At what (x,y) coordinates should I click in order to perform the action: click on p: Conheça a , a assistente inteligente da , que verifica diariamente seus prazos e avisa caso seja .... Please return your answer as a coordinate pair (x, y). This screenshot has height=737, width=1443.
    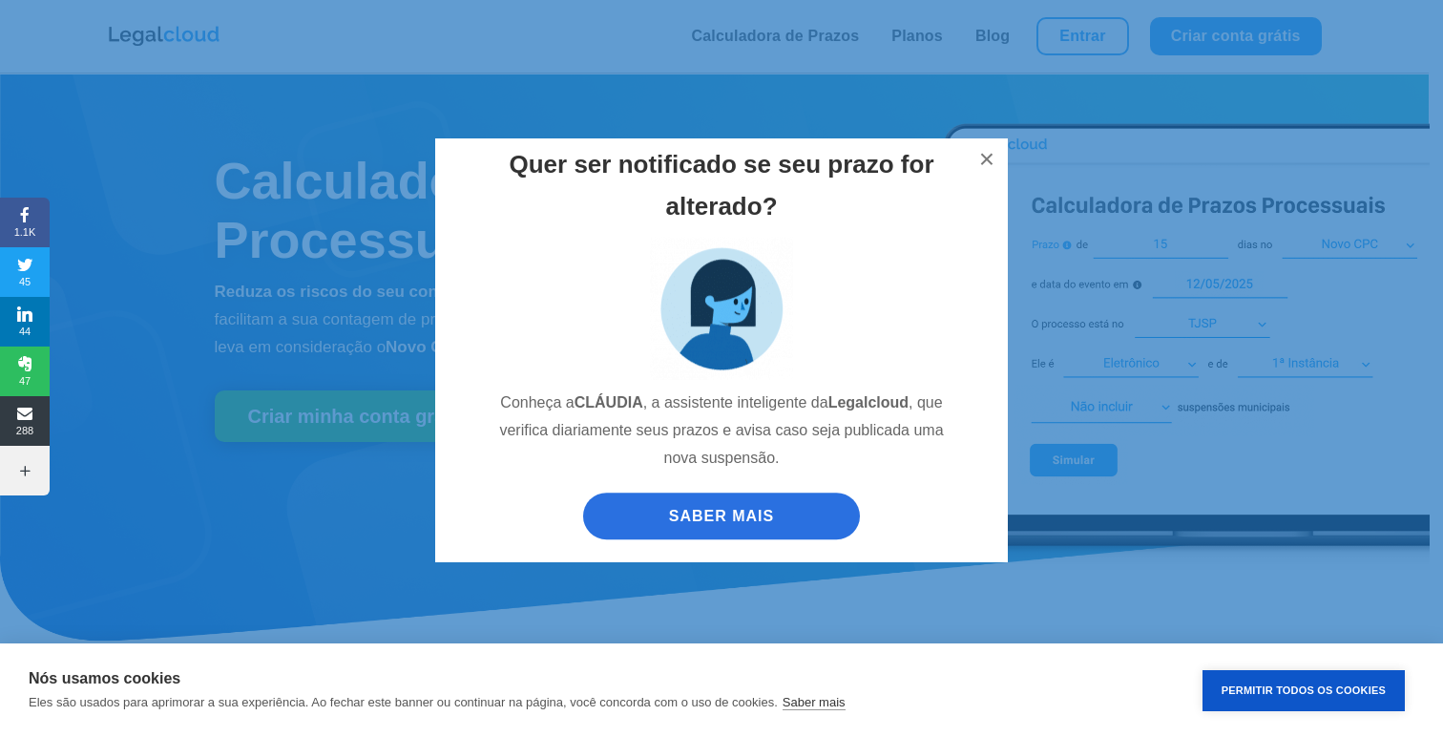
    Looking at the image, I should click on (721, 456).